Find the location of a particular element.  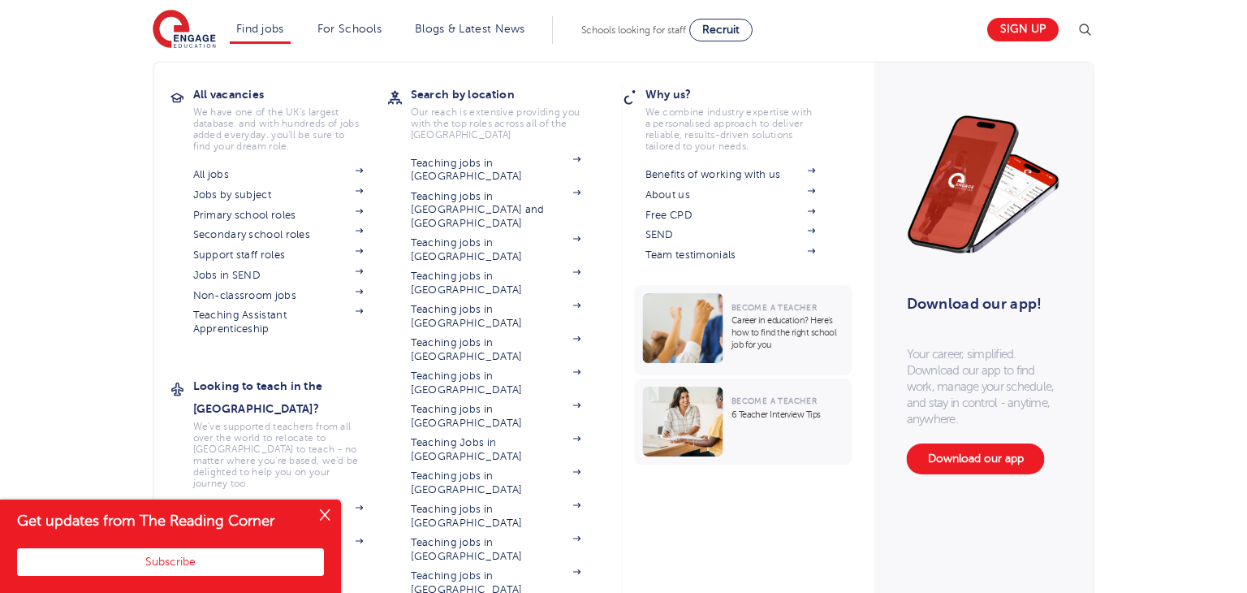

span: Schools looking for staff is located at coordinates (633, 30).